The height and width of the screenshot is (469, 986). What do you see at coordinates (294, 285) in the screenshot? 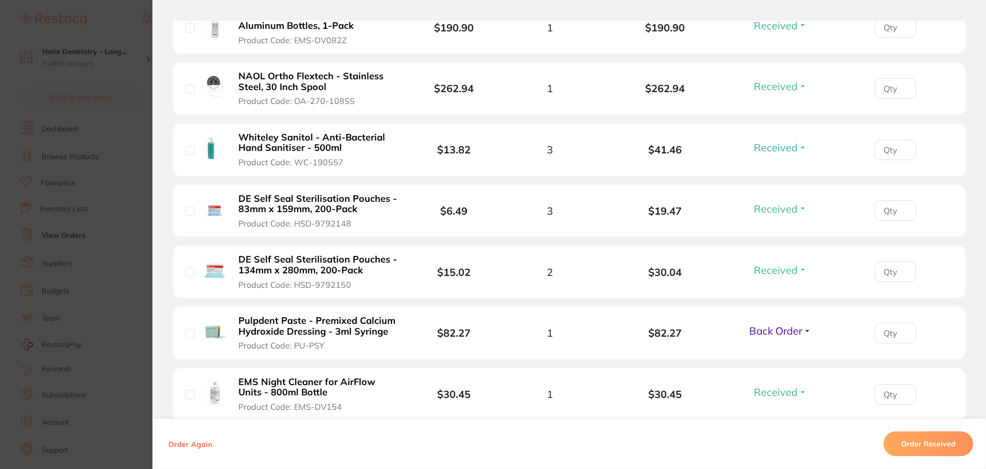
I see `span: Product Code: HSD-9792150` at bounding box center [294, 285].